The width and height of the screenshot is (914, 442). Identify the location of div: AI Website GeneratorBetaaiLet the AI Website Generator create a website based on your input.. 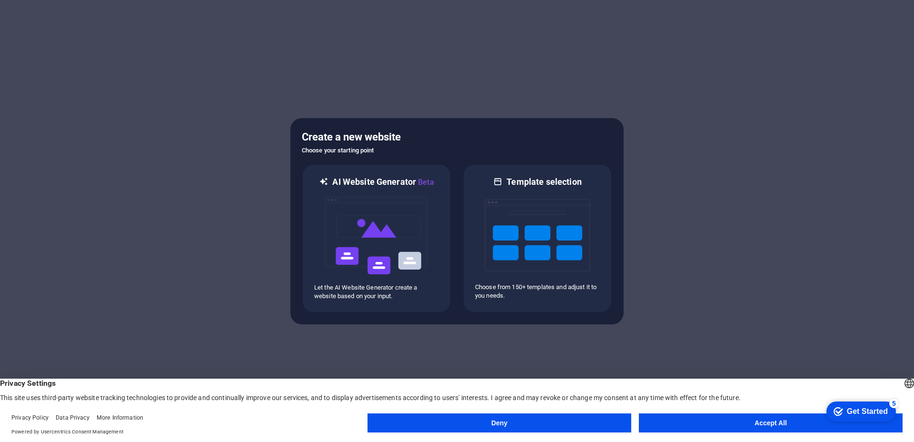
(376, 238).